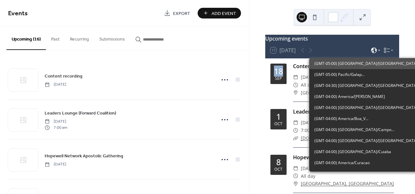 The height and width of the screenshot is (194, 415). Describe the element at coordinates (26, 38) in the screenshot. I see `button: Upcoming (16)` at that location.